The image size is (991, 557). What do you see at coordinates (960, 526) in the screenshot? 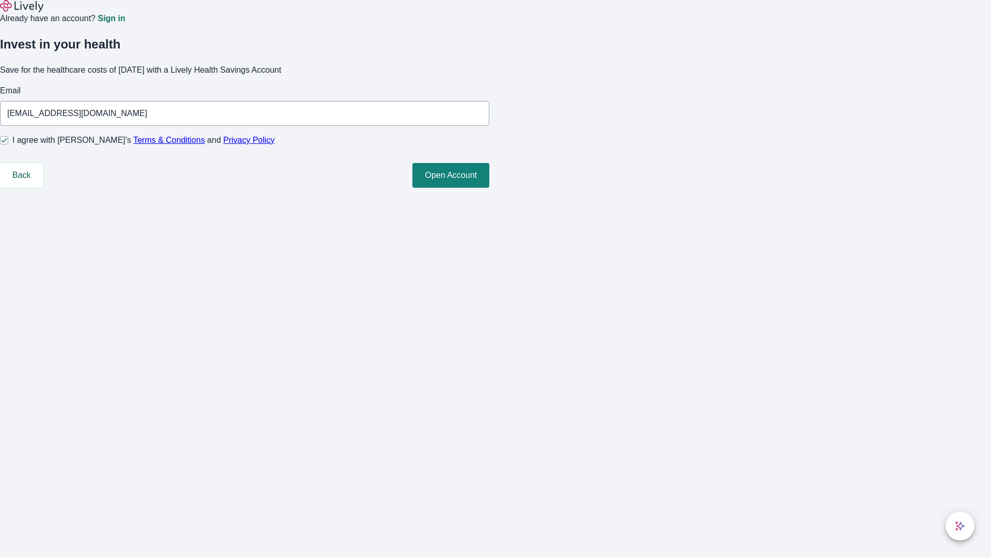
I see `button: chat` at bounding box center [960, 526].